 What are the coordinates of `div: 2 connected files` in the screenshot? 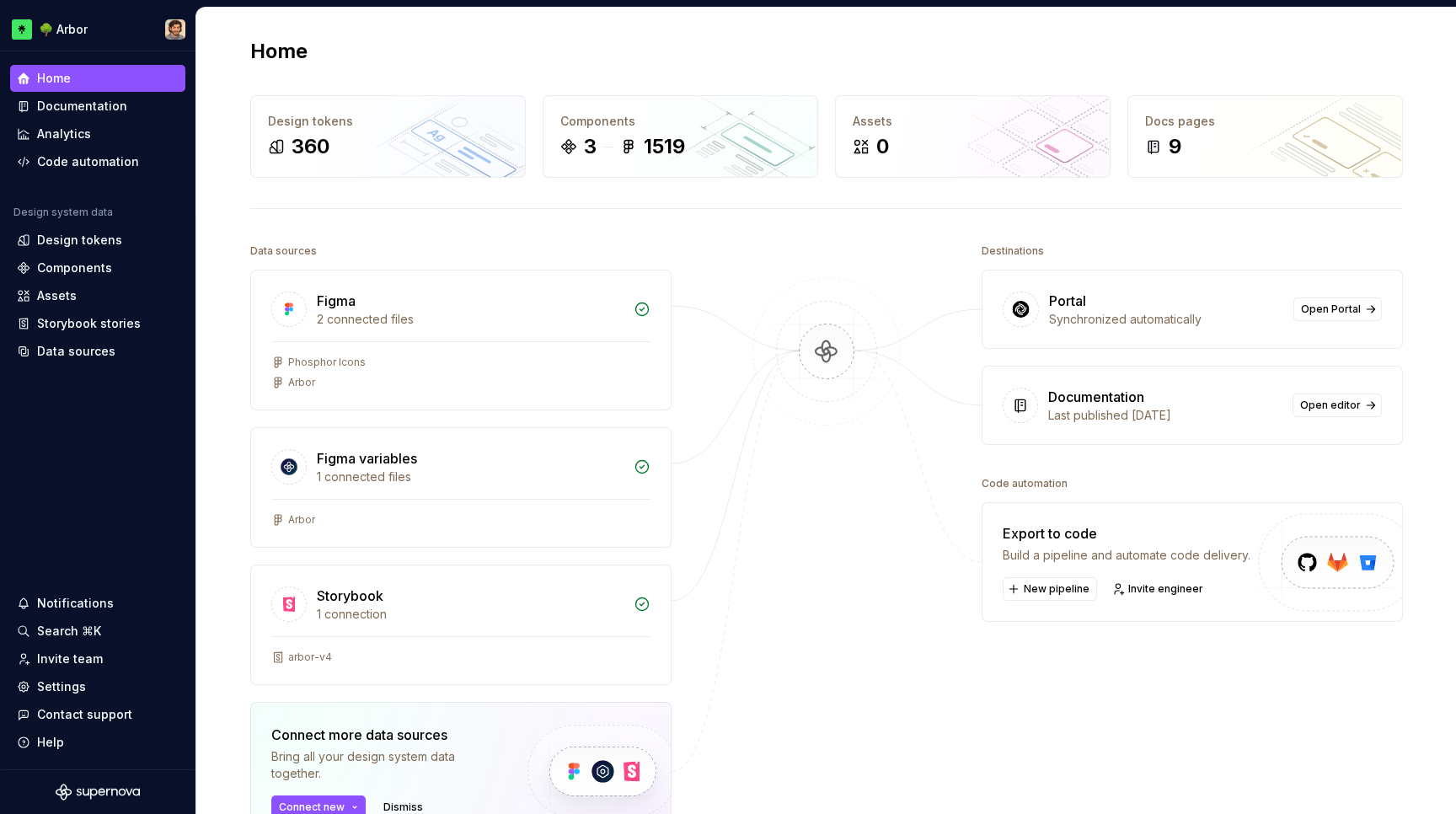 It's located at (470, 320).